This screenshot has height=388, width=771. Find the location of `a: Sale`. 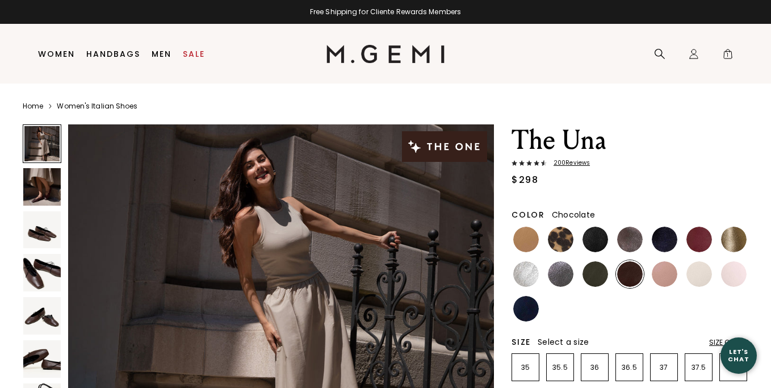

a: Sale is located at coordinates (194, 54).